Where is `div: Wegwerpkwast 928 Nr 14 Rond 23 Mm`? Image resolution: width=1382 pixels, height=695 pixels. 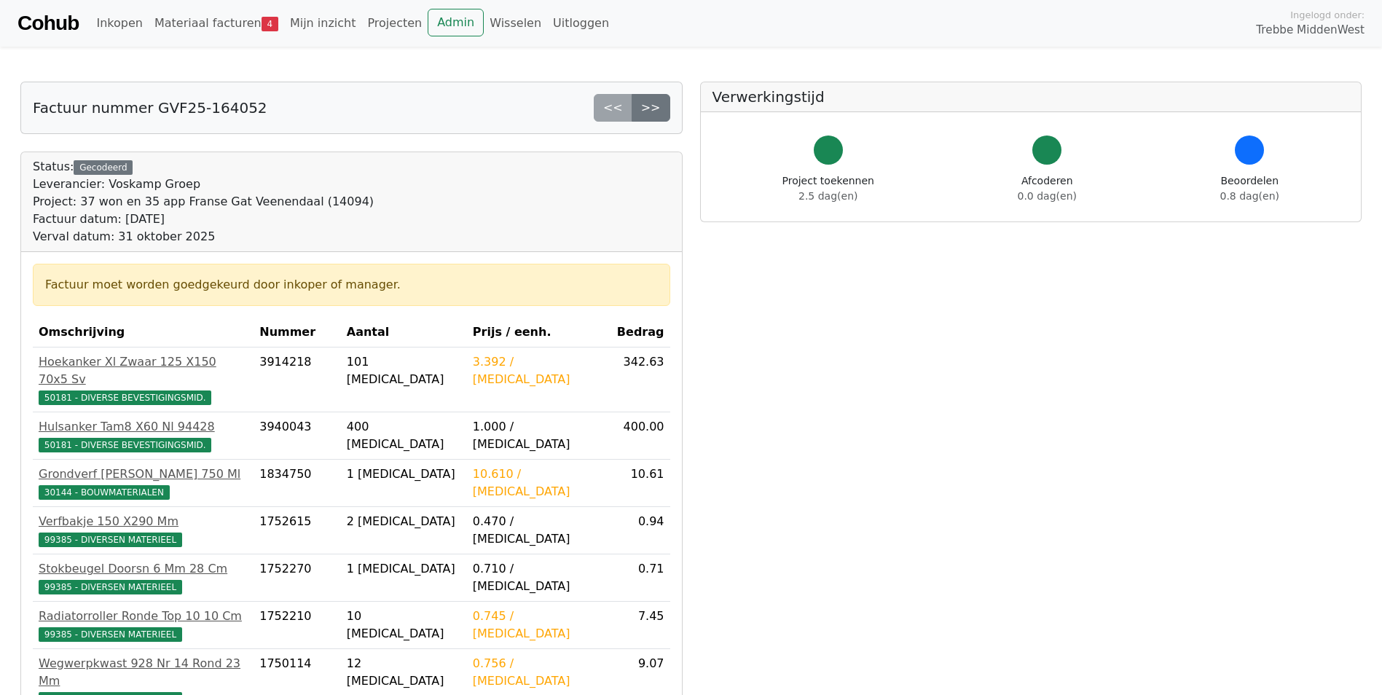 div: Wegwerpkwast 928 Nr 14 Rond 23 Mm is located at coordinates (143, 672).